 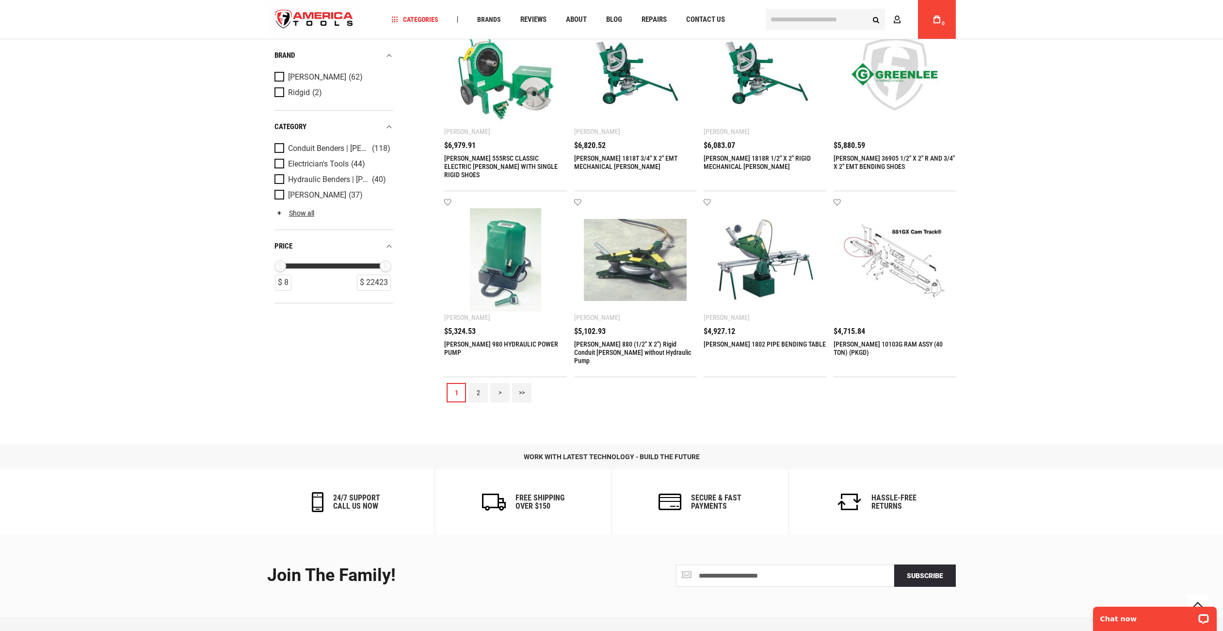 What do you see at coordinates (849, 331) in the screenshot?
I see `span: $4,715.84` at bounding box center [849, 331].